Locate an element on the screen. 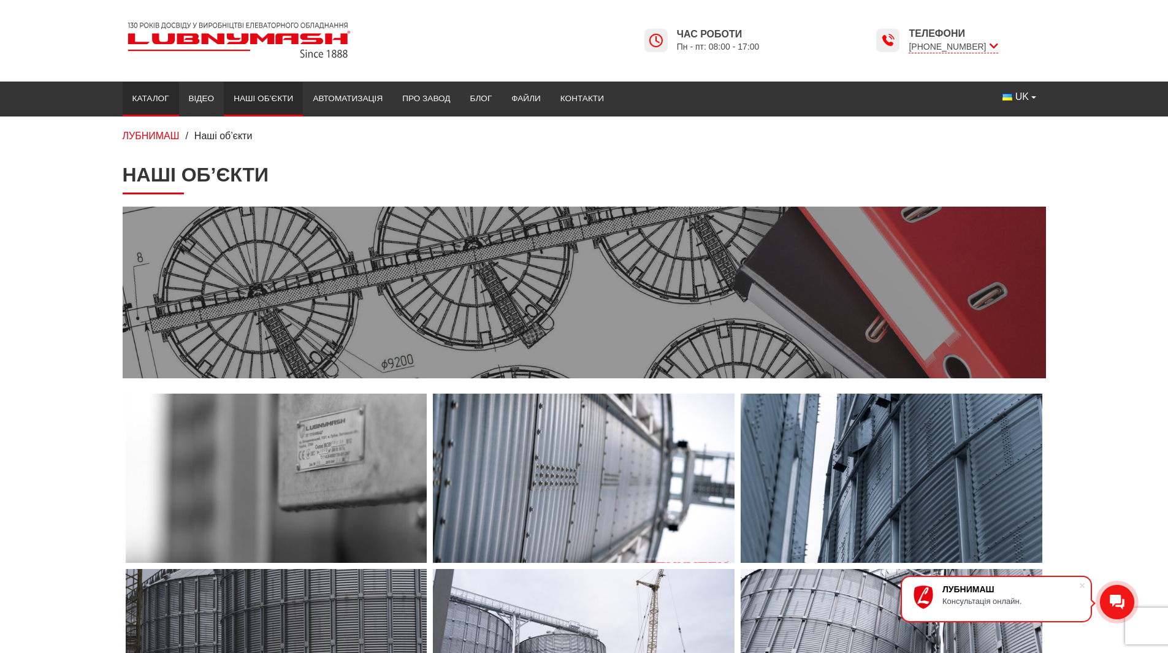 This screenshot has width=1168, height=653. span: UK is located at coordinates (1022, 97).